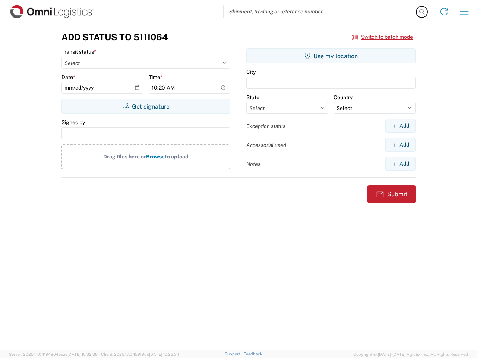 The height and width of the screenshot is (358, 477). What do you see at coordinates (68, 77) in the screenshot?
I see `label: Date` at bounding box center [68, 77].